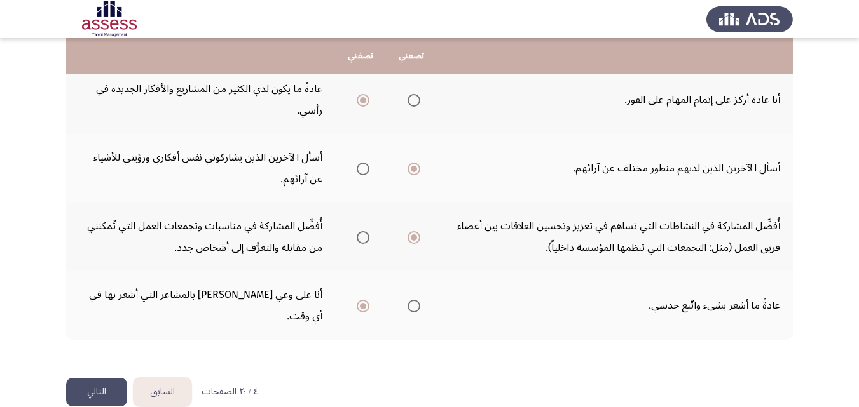 The height and width of the screenshot is (407, 859). What do you see at coordinates (615, 237) in the screenshot?
I see `td: أُفضِّل المشاركة في النشاطات التي تساهم في تعزيز وتحسين العلاقات بين أعضاء فريق العمل (مثل: التجم...` at bounding box center [615, 237].